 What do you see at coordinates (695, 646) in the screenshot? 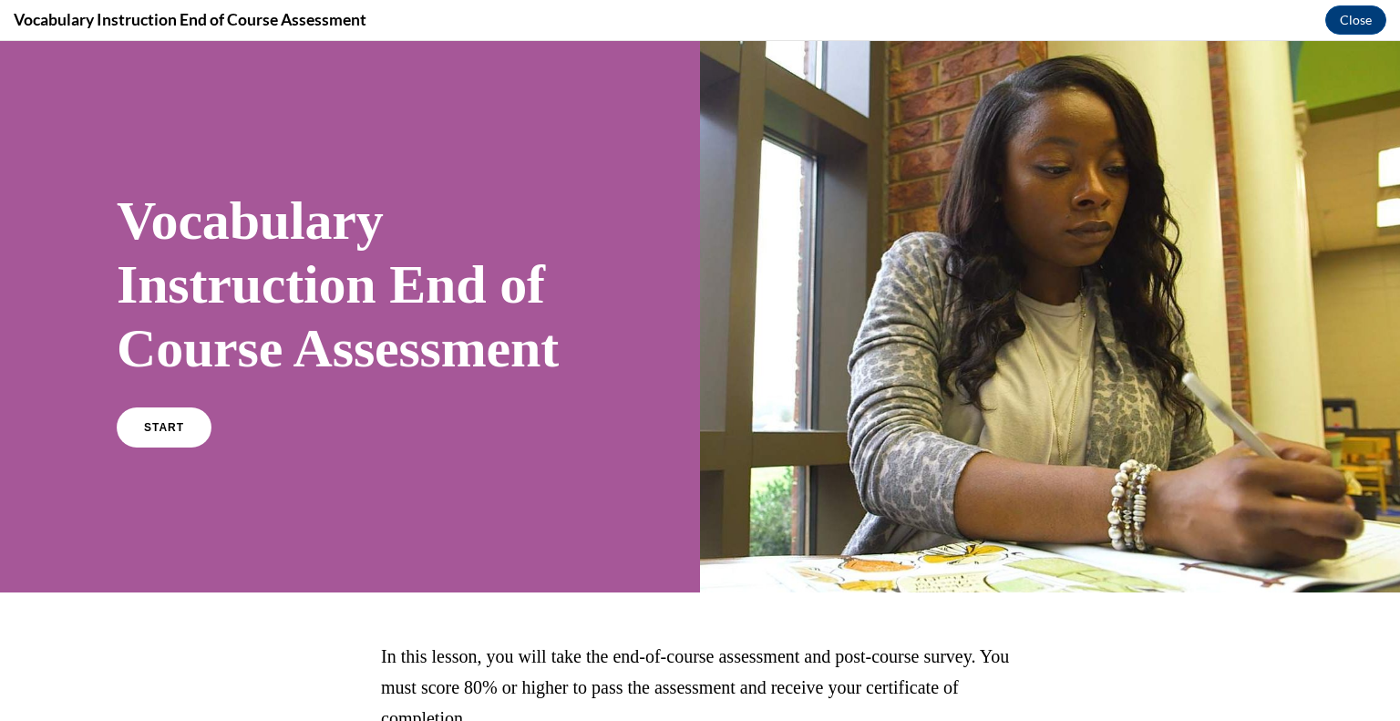
I see `span: In this lesson, you will take the end-of-course assessment and post-course survey. You must score...` at bounding box center [695, 646].